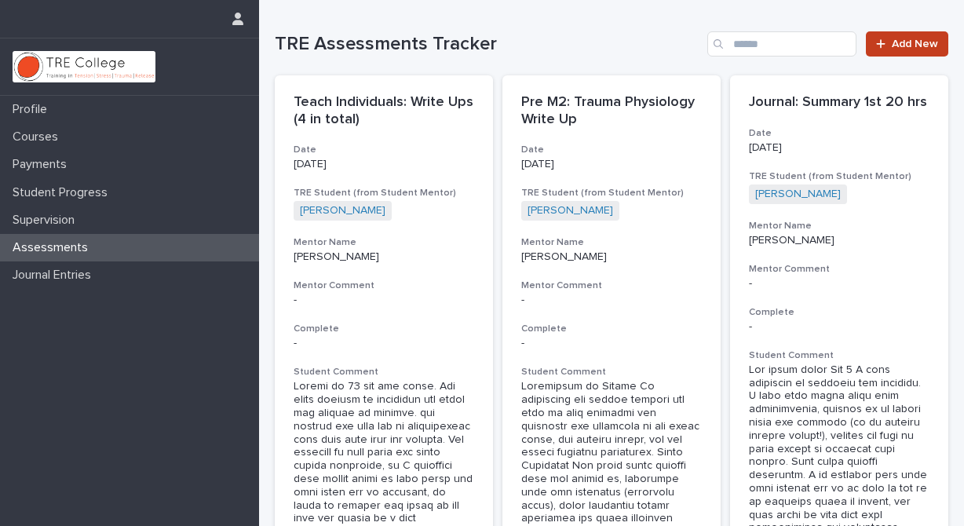 The height and width of the screenshot is (526, 964). Describe the element at coordinates (907, 44) in the screenshot. I see `a: Add New` at that location.